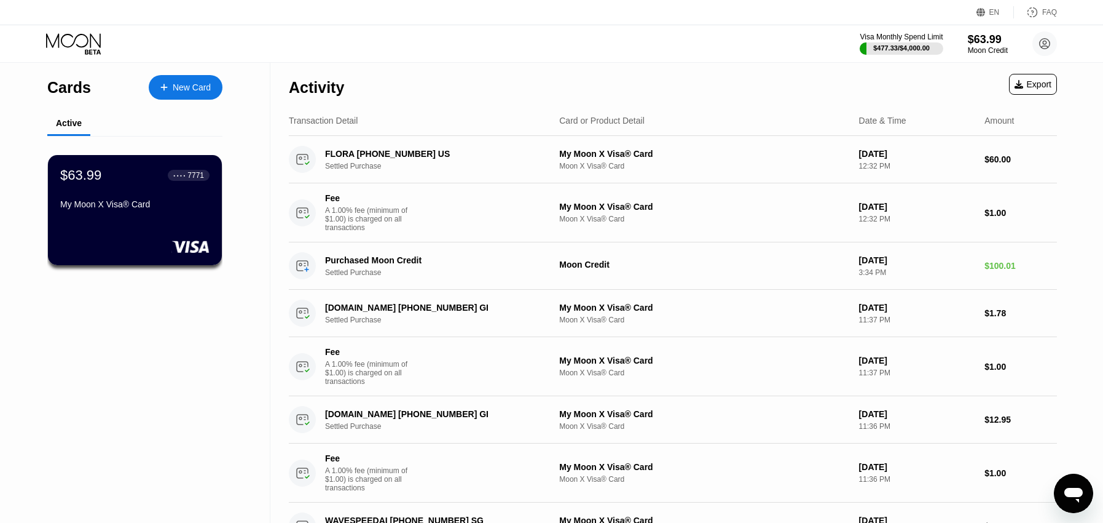  I want to click on div: EN, so click(995, 12).